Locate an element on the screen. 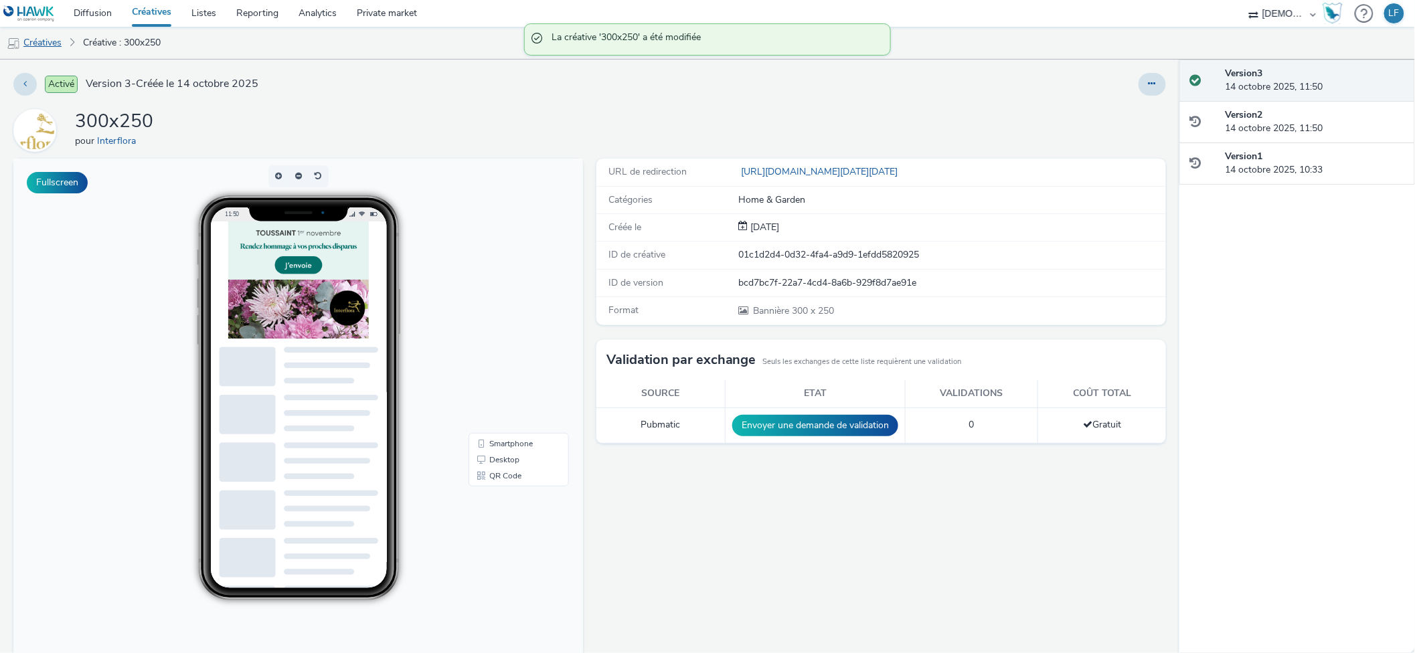 The height and width of the screenshot is (653, 1415). span: Desktop is located at coordinates (491, 301).